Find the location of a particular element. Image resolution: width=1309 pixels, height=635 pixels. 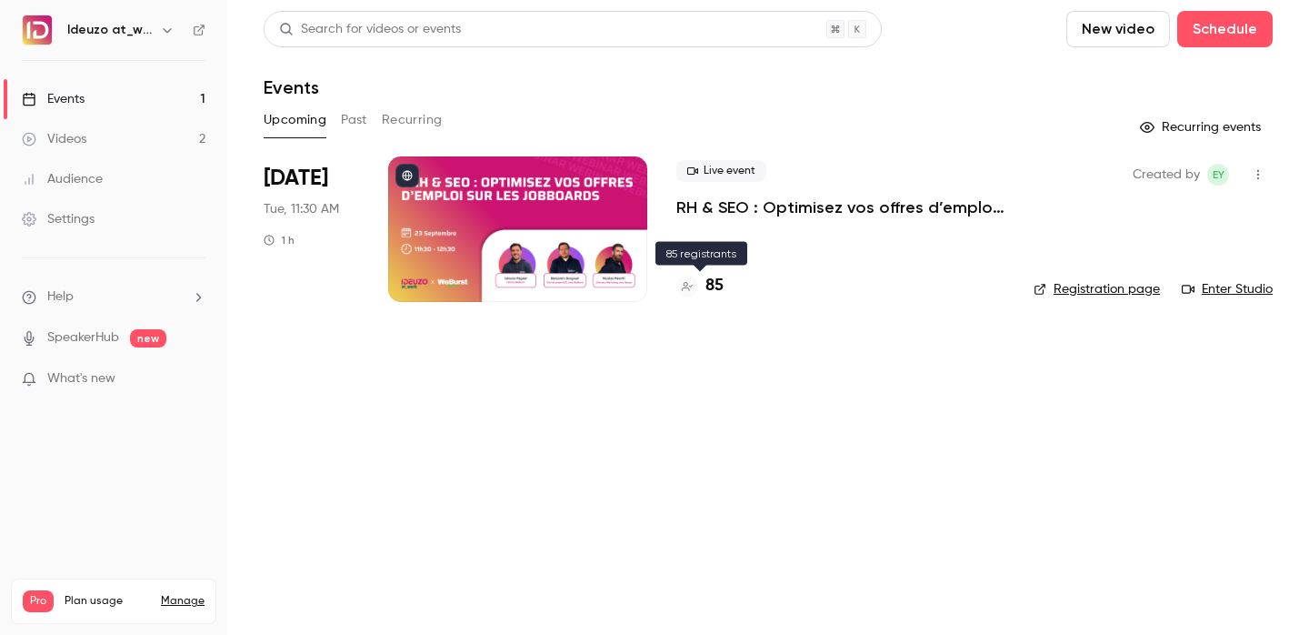

a: RH & SEO : Optimisez vos offres d’emploi sur les jobboards is located at coordinates (840, 207).